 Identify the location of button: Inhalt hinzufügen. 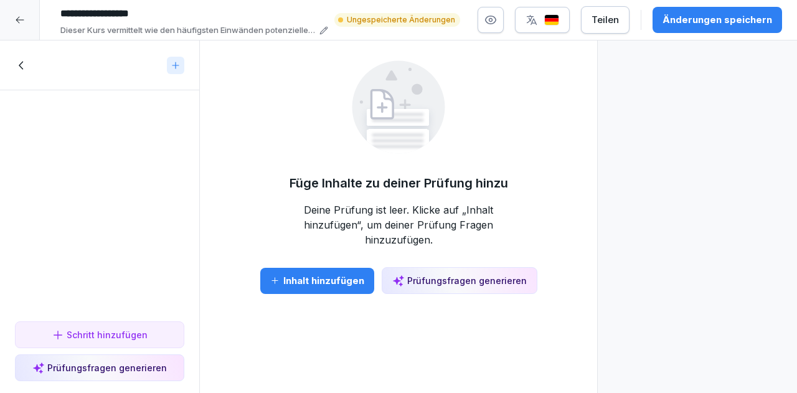
(317, 281).